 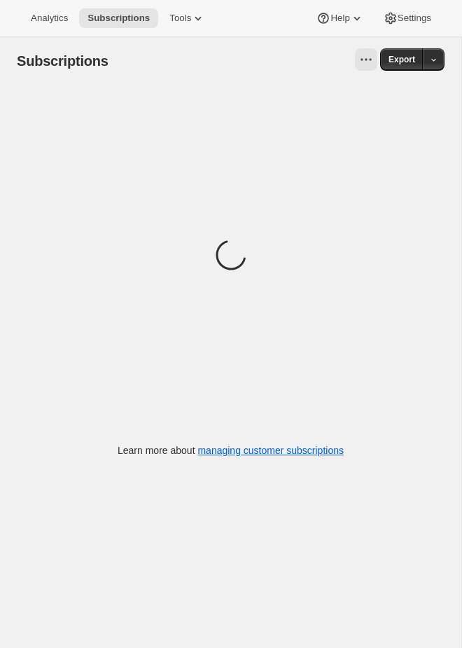 What do you see at coordinates (340, 18) in the screenshot?
I see `button: Help` at bounding box center [340, 18].